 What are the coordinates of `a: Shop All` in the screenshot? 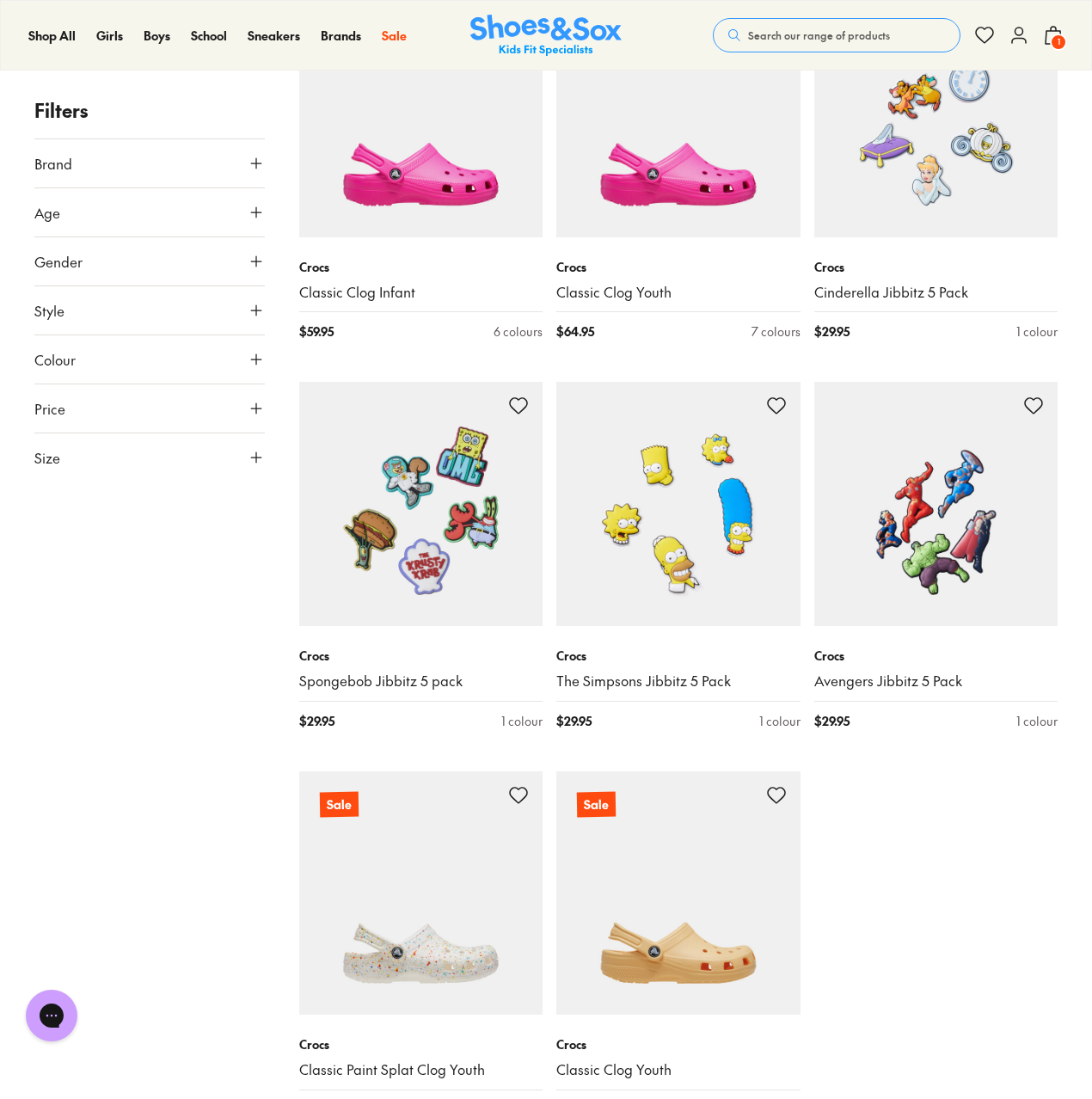 It's located at (52, 35).